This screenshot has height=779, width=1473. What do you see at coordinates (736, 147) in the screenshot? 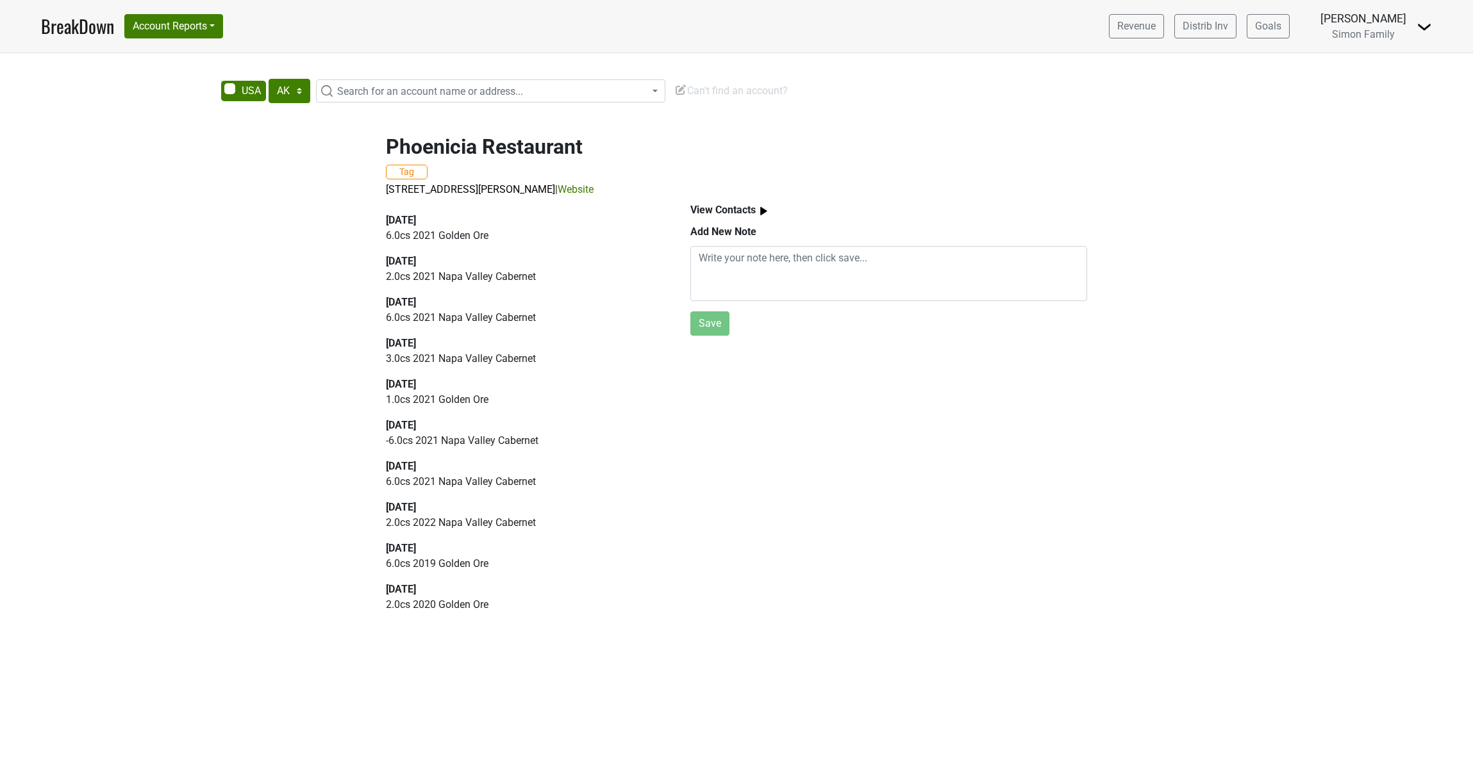
I see `h2: Phoenicia Restaurant` at bounding box center [736, 147].